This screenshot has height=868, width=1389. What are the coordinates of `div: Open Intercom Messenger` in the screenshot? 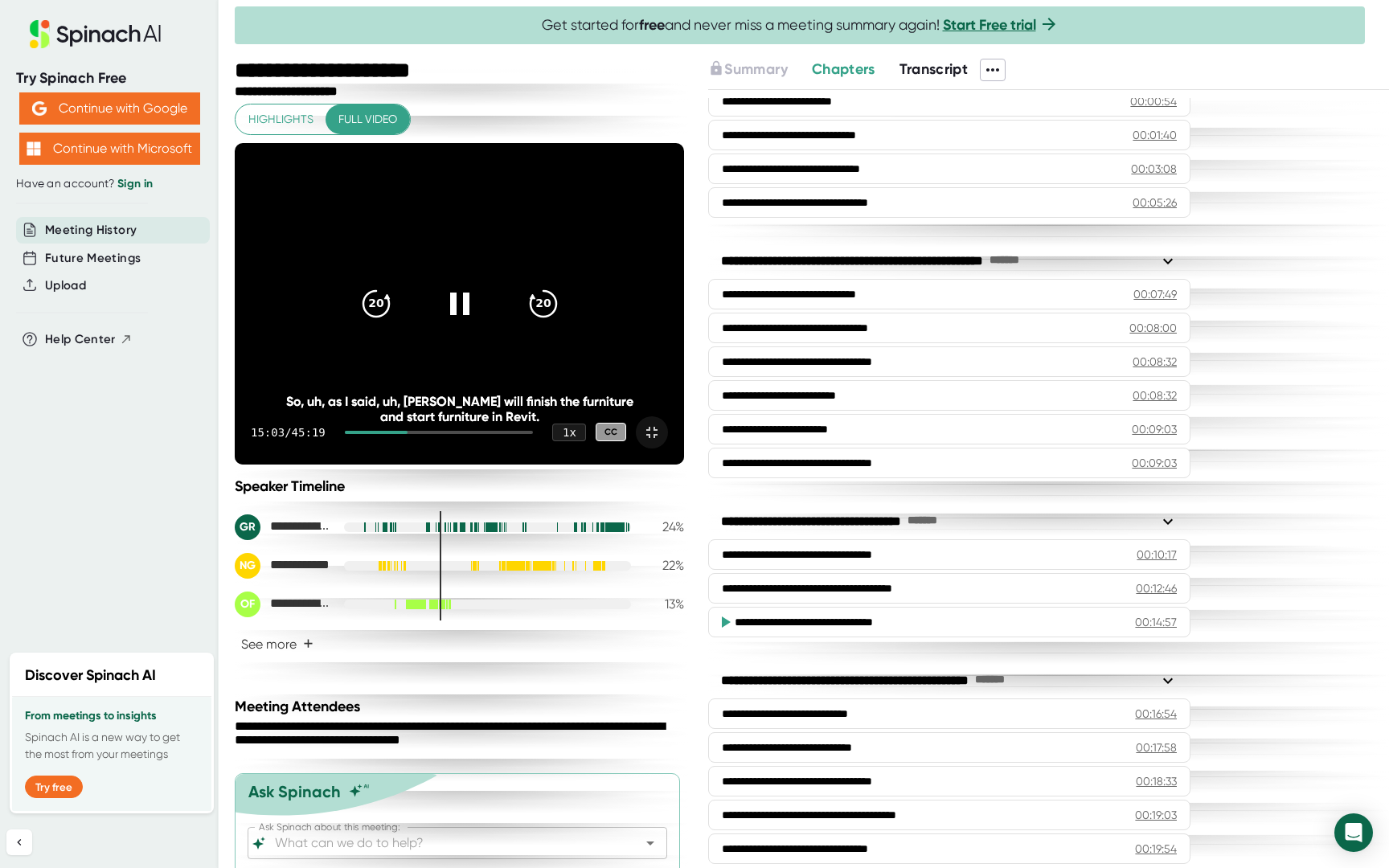 It's located at (1354, 833).